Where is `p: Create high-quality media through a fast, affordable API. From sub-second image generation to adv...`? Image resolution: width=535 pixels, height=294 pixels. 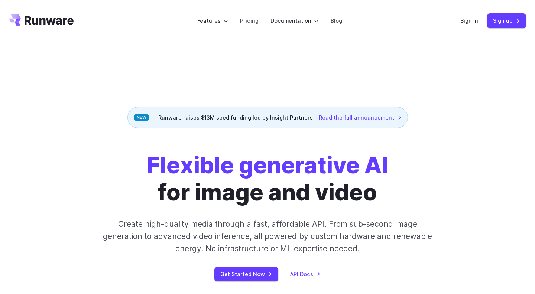
p: Create high-quality media through a fast, affordable API. From sub-second image generation to adv... is located at coordinates (268, 237).